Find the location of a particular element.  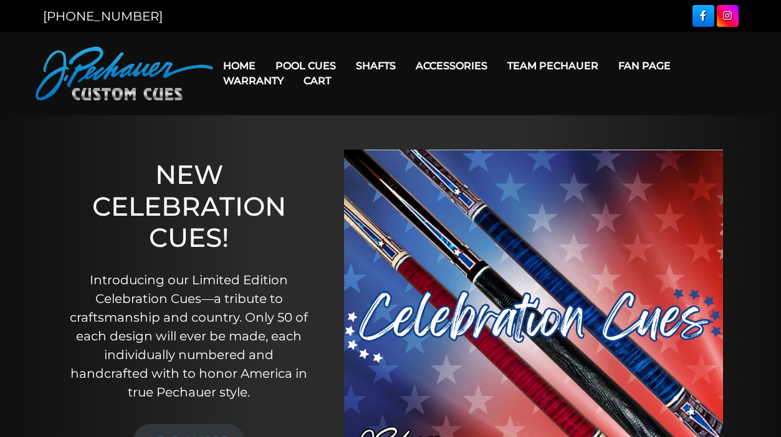

img: Pechauer Custom Cues is located at coordinates (124, 74).